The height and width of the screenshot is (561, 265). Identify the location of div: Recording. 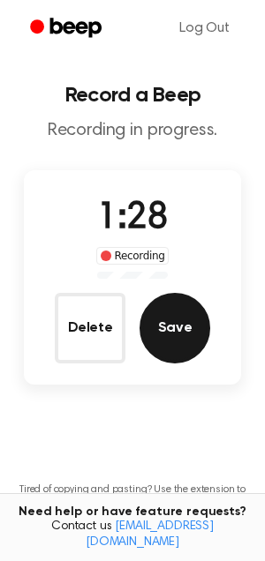
(132, 256).